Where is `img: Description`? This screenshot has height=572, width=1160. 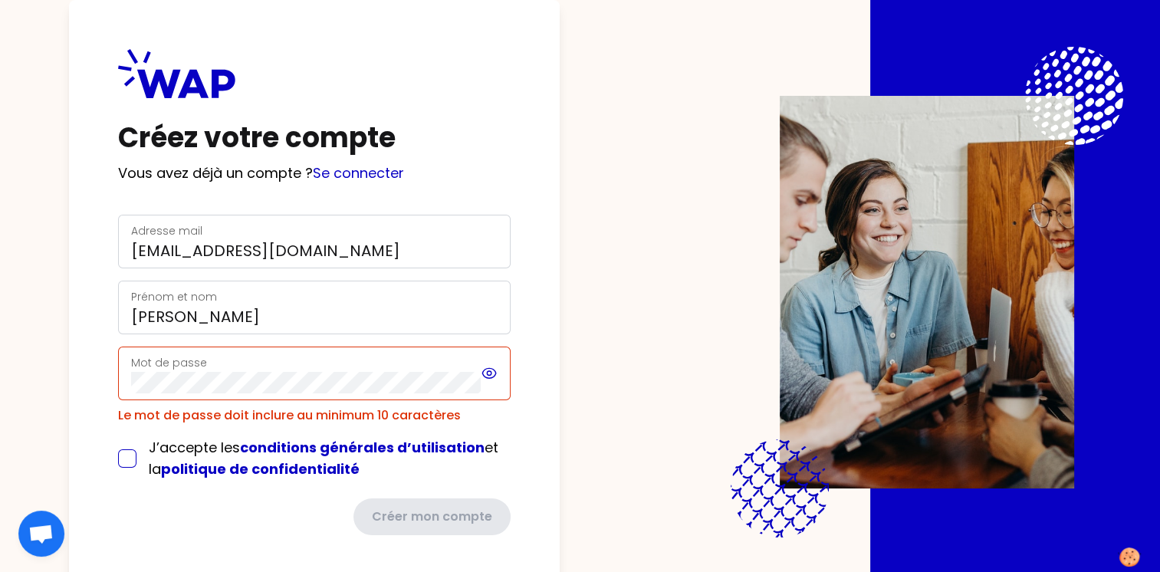
img: Description is located at coordinates (927, 292).